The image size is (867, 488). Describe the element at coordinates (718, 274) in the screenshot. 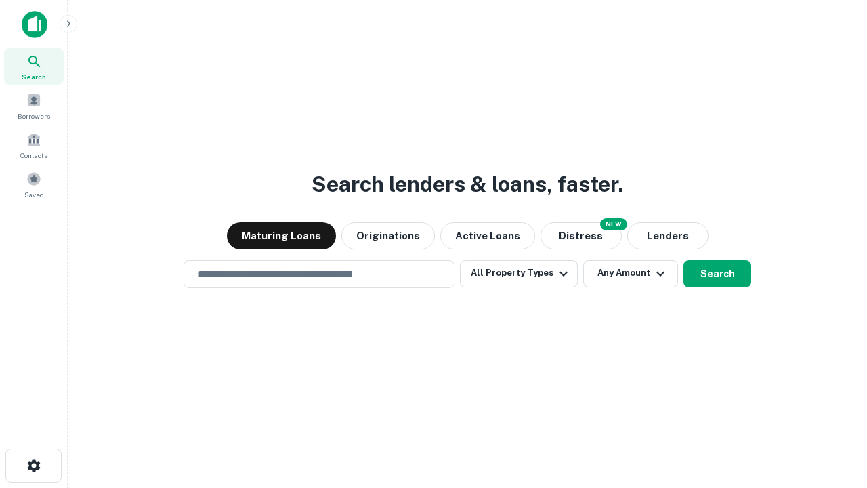

I see `button: Search` at that location.